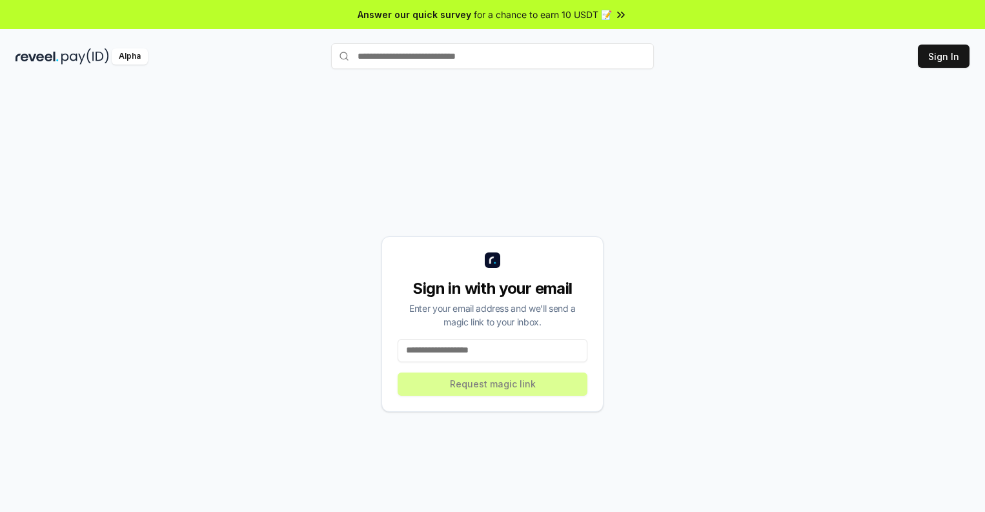  Describe the element at coordinates (37, 56) in the screenshot. I see `img: reveel_dark` at that location.